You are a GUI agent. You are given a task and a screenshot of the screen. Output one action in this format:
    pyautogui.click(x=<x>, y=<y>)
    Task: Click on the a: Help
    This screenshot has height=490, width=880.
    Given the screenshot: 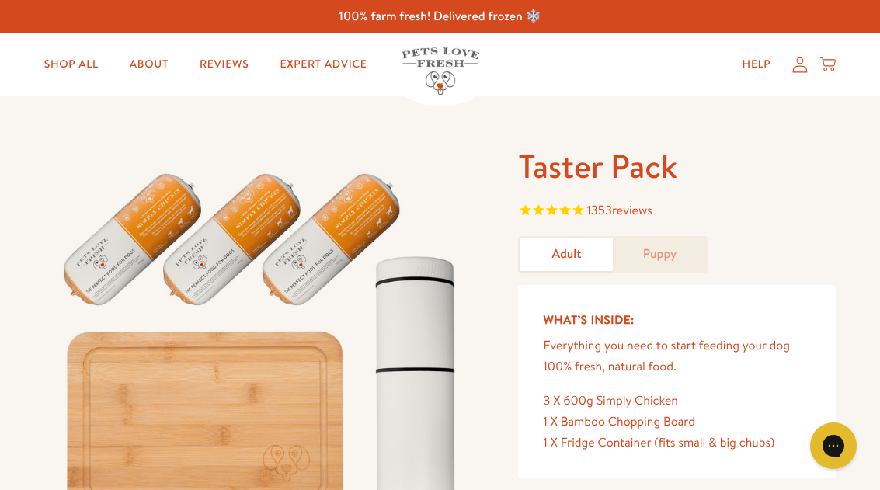 What is the action you would take?
    pyautogui.click(x=757, y=64)
    